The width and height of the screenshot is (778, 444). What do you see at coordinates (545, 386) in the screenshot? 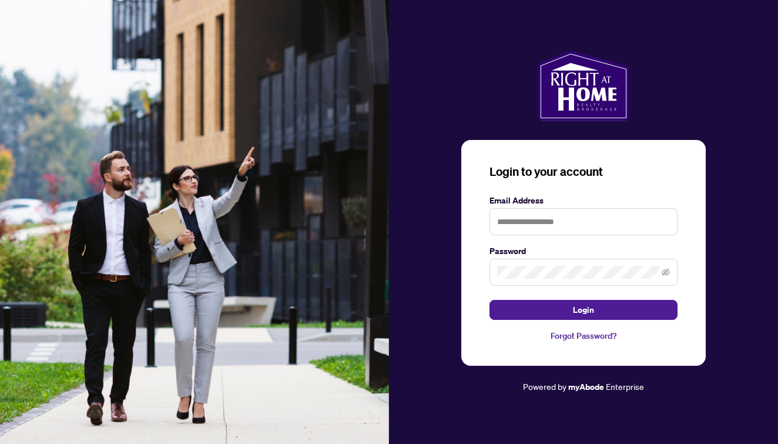
I see `span: Powered by` at bounding box center [545, 386].